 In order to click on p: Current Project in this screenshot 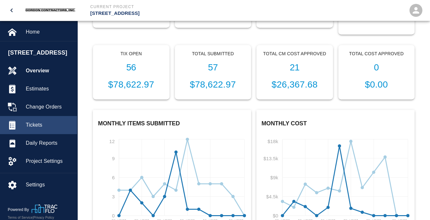, I will do `click(170, 7)`.